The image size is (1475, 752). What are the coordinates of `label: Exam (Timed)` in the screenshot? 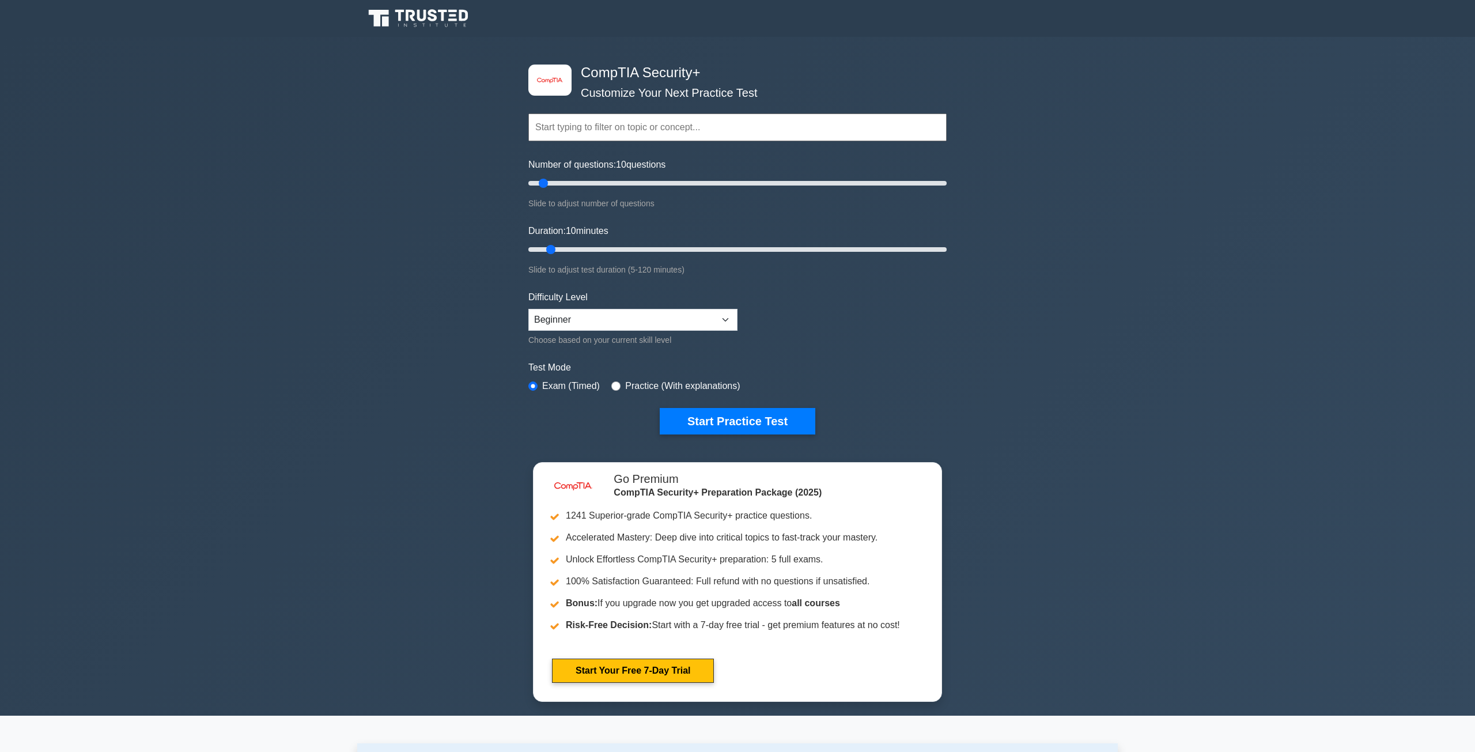 It's located at (571, 386).